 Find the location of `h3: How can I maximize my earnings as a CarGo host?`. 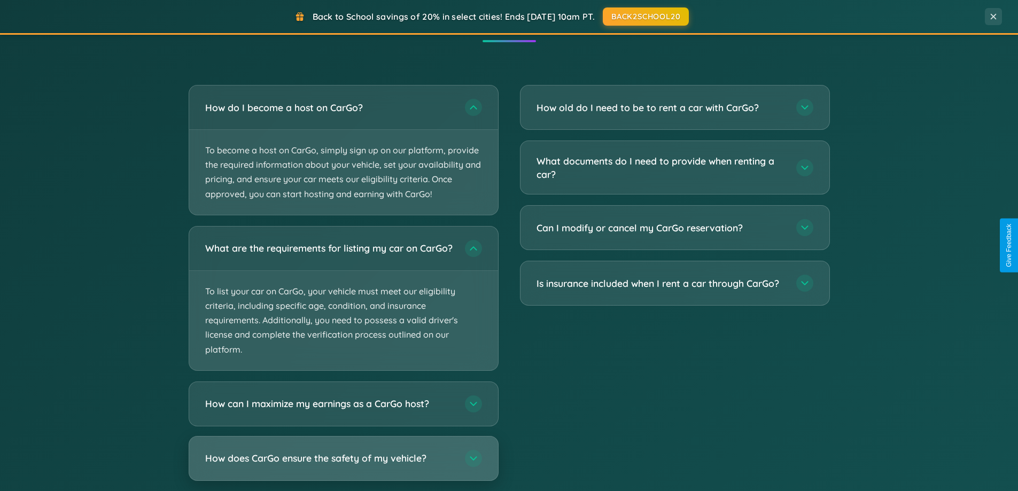

h3: How can I maximize my earnings as a CarGo host? is located at coordinates (330, 403).